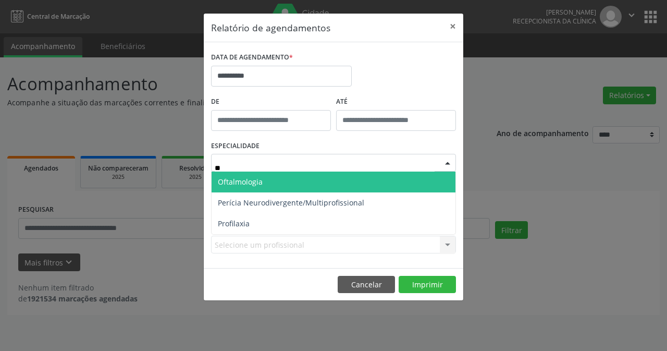 The height and width of the screenshot is (351, 667). What do you see at coordinates (240, 181) in the screenshot?
I see `span: Oftalmologia` at bounding box center [240, 181].